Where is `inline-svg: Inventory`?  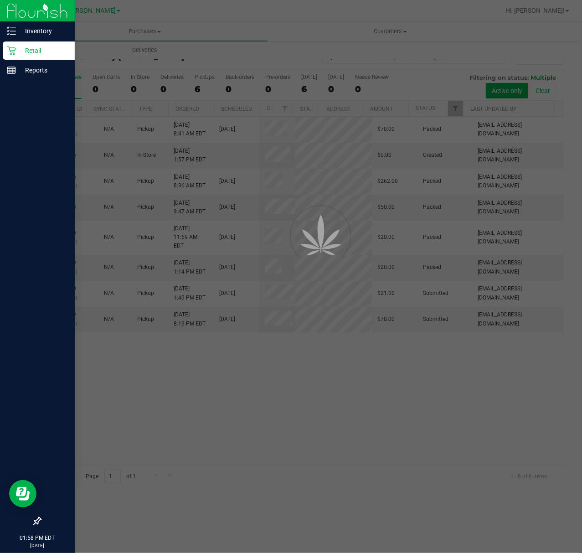 inline-svg: Inventory is located at coordinates (11, 31).